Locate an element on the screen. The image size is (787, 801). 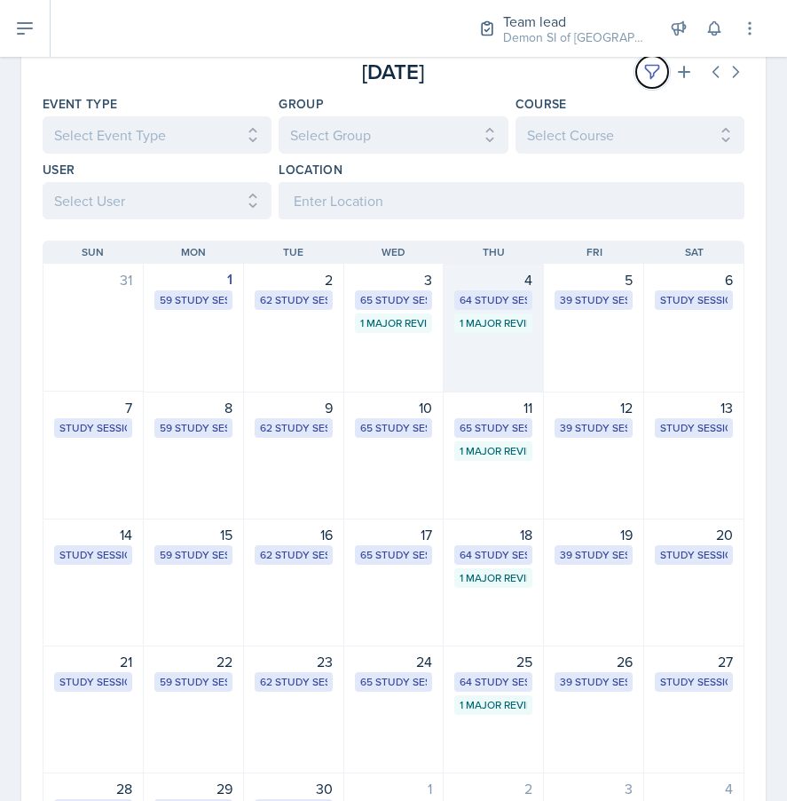
span: Wed is located at coordinates (393, 252).